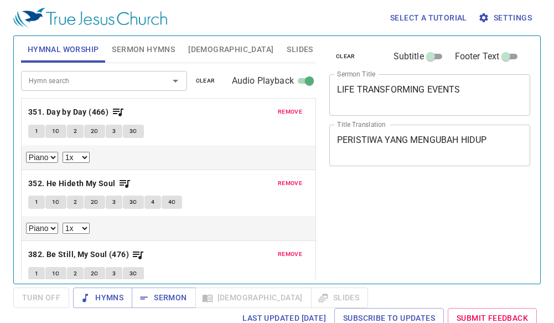 Image resolution: width=554 pixels, height=323 pixels. I want to click on button: Open, so click(175, 81).